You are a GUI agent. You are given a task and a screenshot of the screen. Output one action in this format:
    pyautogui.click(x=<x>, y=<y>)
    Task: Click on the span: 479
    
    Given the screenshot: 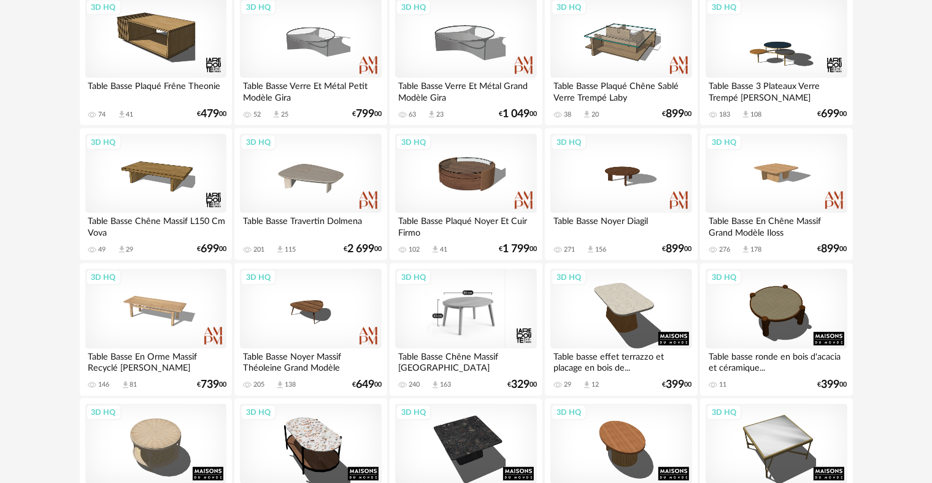 What is the action you would take?
    pyautogui.click(x=210, y=114)
    